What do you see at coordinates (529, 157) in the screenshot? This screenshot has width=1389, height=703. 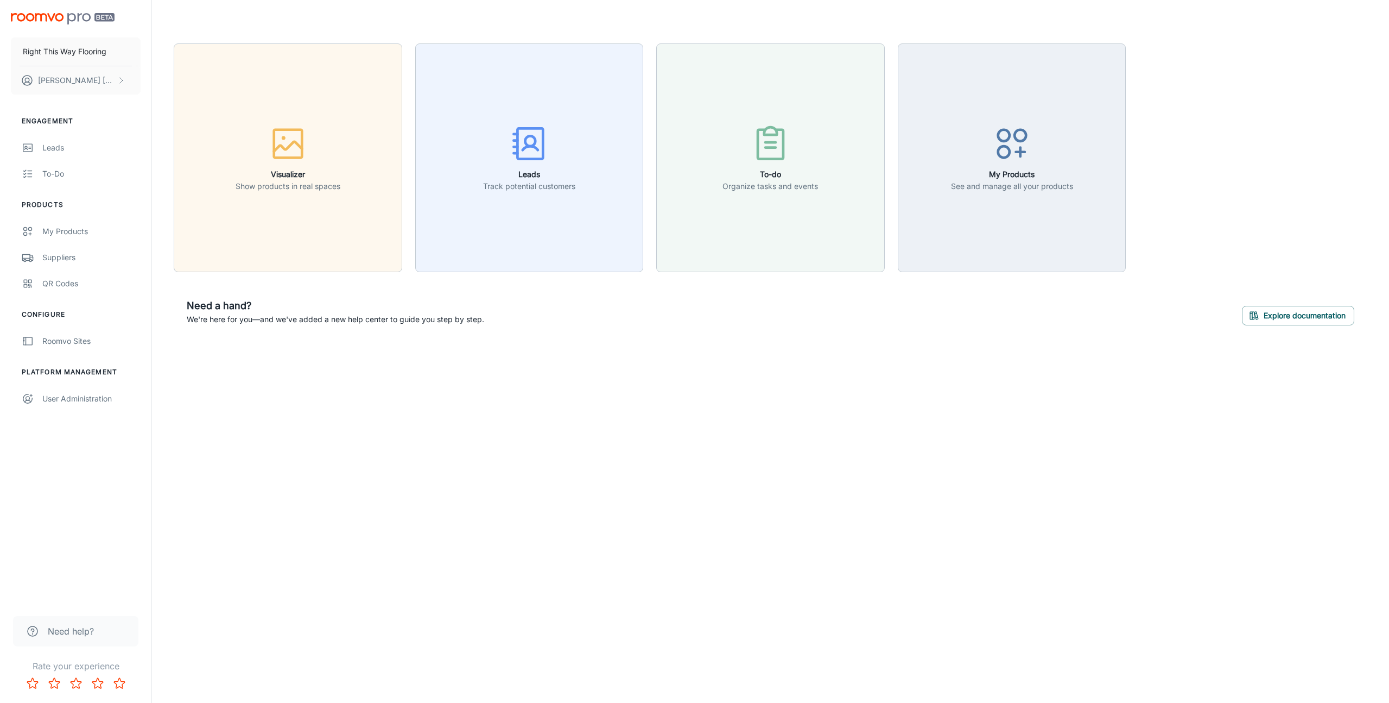 I see `a: LeadsTrack potential customers` at bounding box center [529, 157].